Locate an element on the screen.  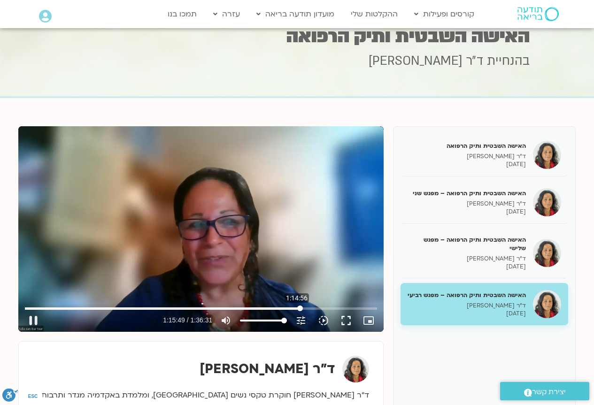
h5: האישה השבטית ותיק הרפואה – מפגש שלישי is located at coordinates (467, 244).